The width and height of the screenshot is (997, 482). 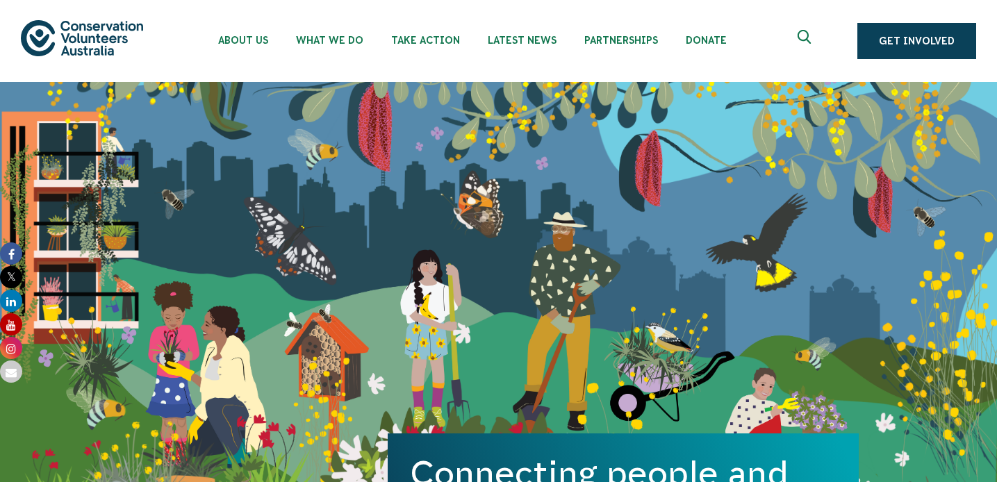 I want to click on span: Donate, so click(x=706, y=40).